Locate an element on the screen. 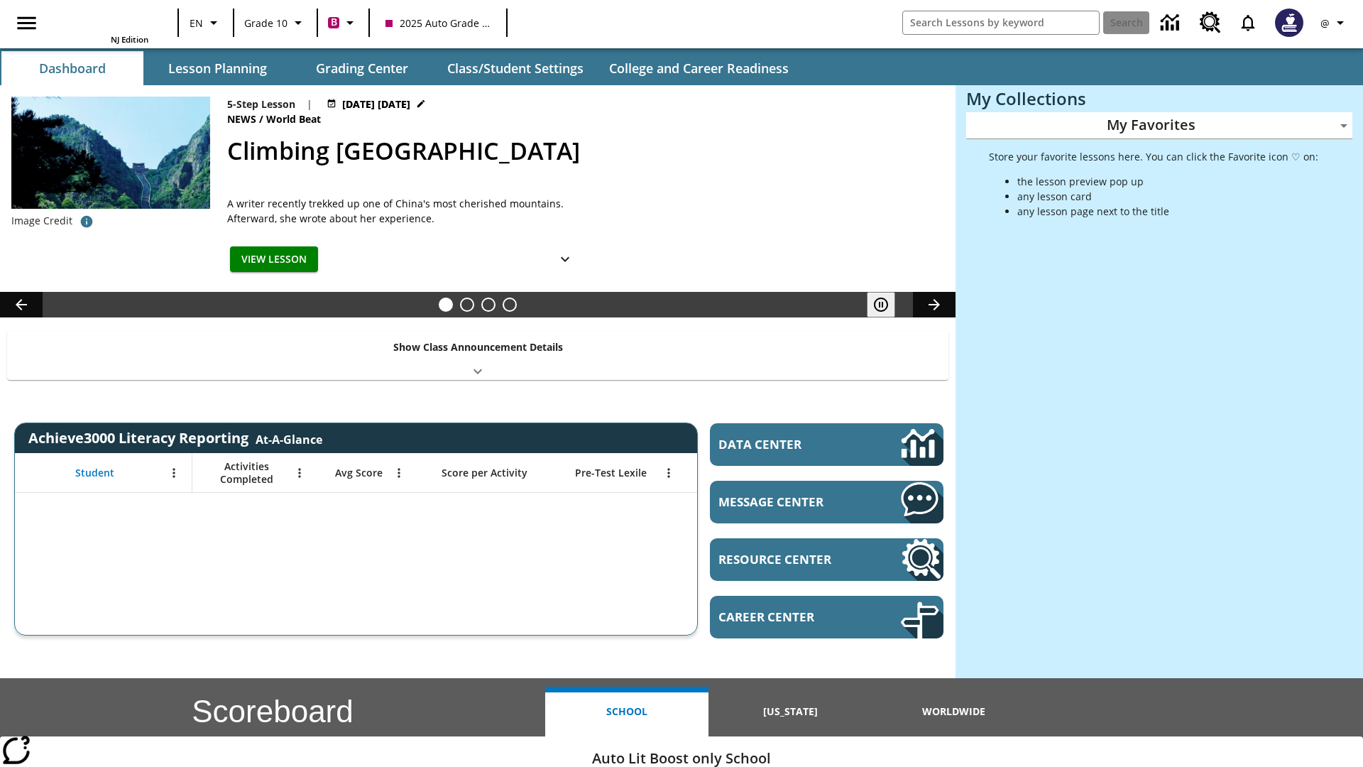 Image resolution: width=1363 pixels, height=767 pixels. span: NJ Edition is located at coordinates (129, 39).